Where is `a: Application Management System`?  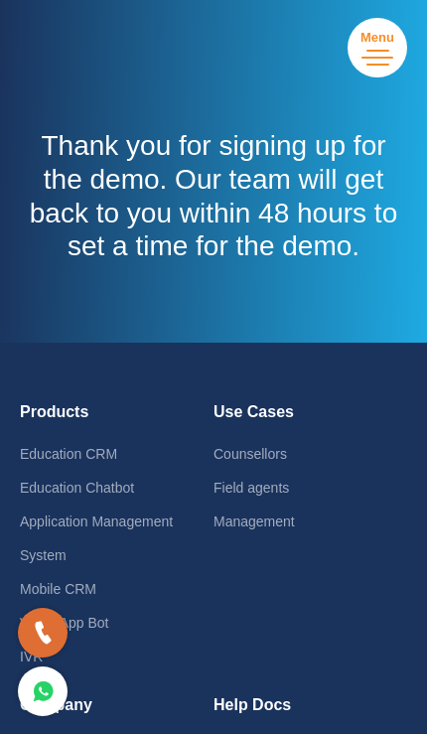
a: Application Management System is located at coordinates (96, 538).